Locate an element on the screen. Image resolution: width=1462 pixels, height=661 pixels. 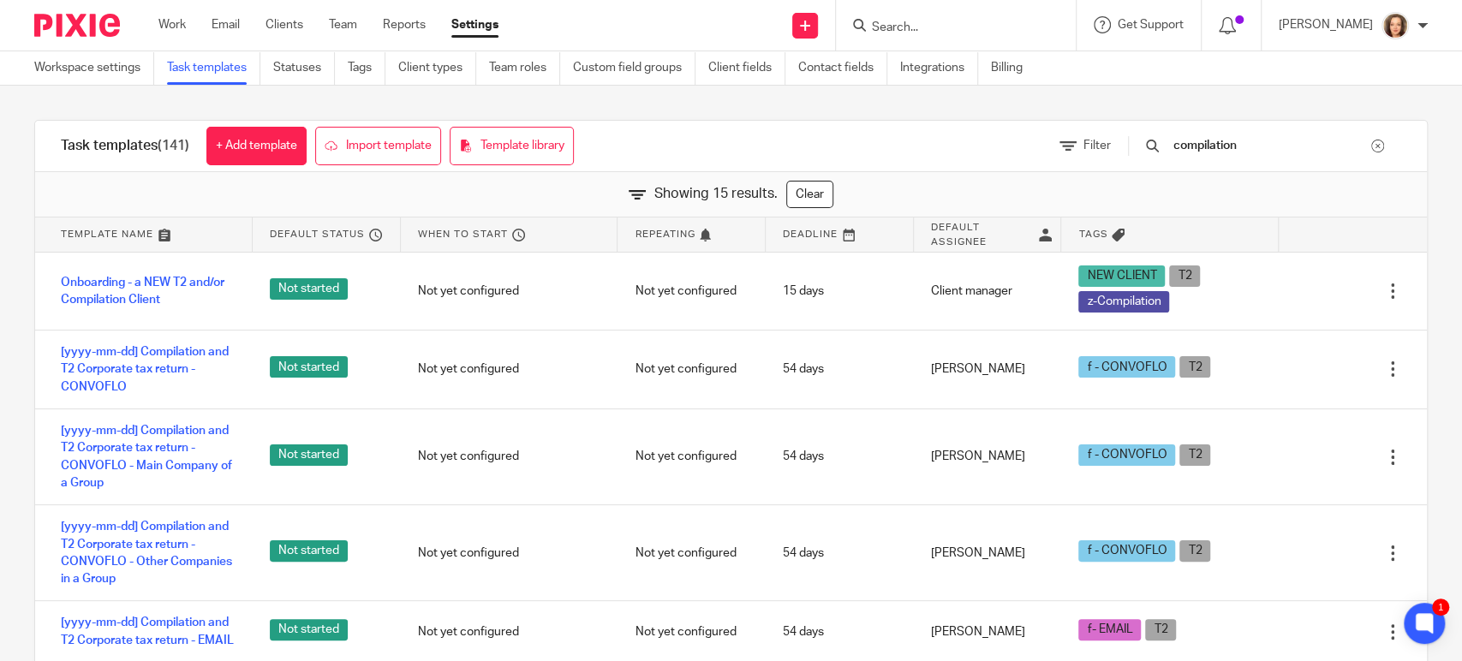
a: + Add template is located at coordinates (256, 146).